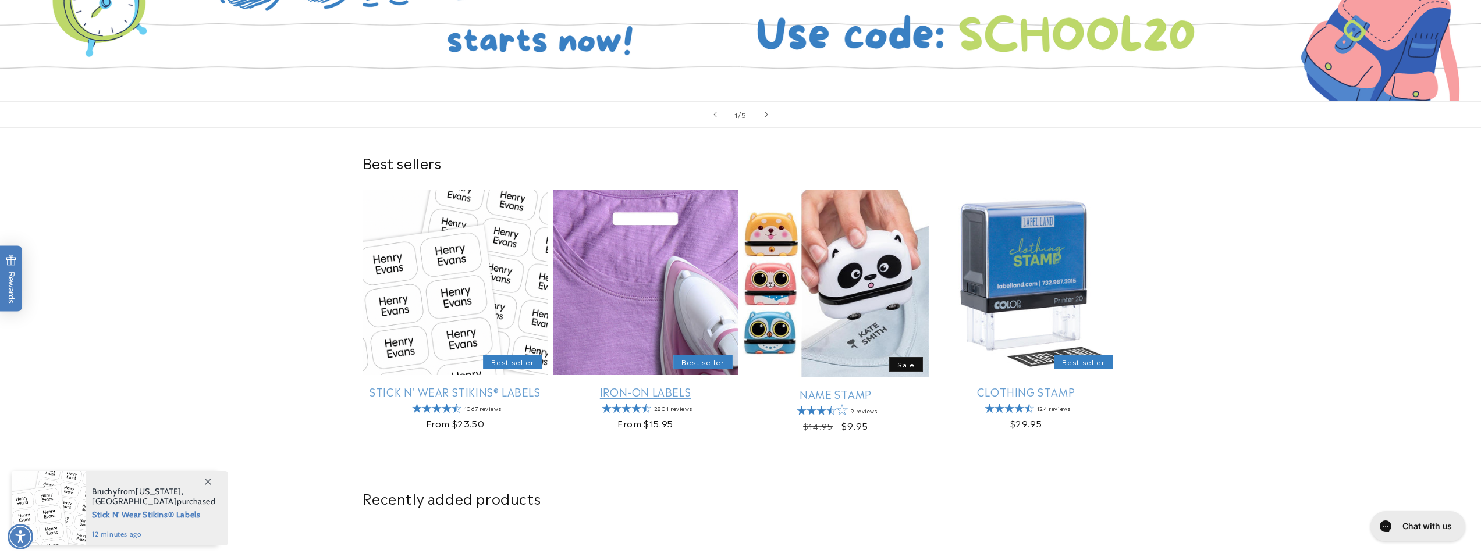  What do you see at coordinates (715, 115) in the screenshot?
I see `button: Previous slide` at bounding box center [715, 115].